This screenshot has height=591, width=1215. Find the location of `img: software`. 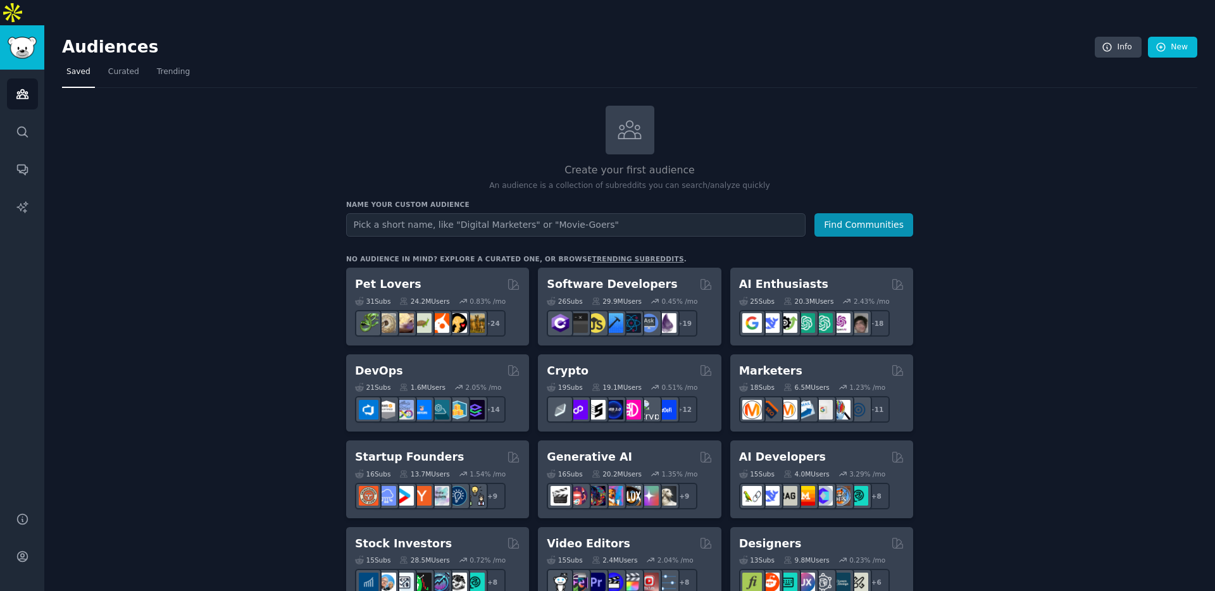

img: software is located at coordinates (578, 323).